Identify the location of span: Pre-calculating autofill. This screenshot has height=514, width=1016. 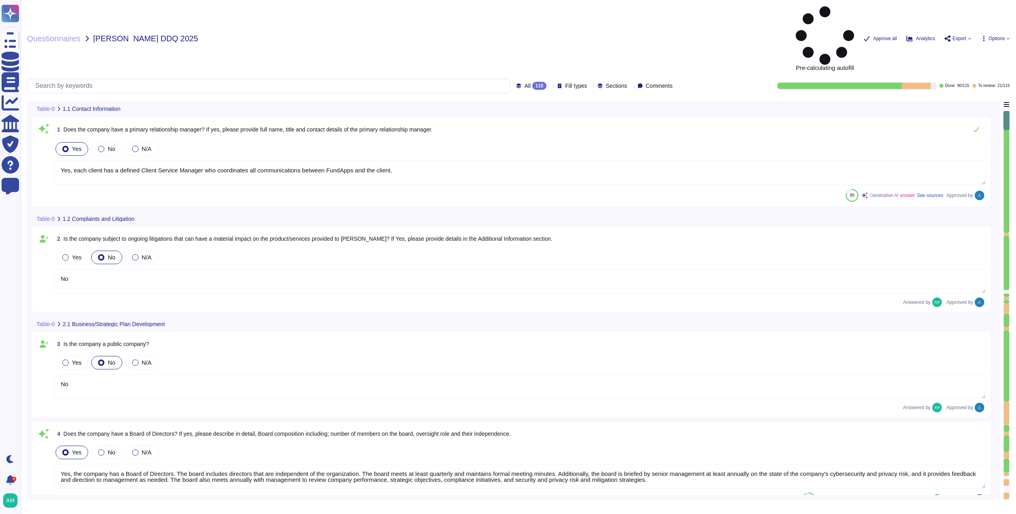
(825, 39).